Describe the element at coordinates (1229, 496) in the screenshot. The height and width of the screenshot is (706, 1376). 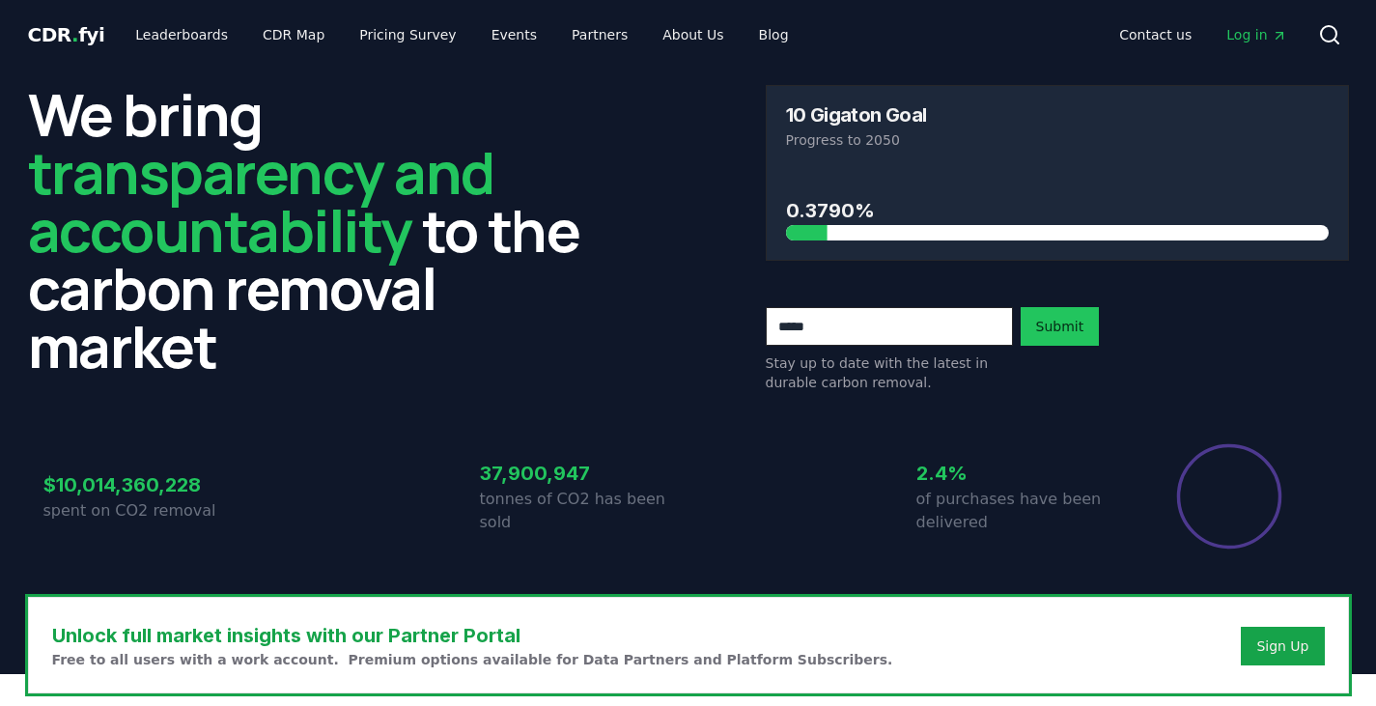
I see `div: Percentage of sales delivered` at that location.